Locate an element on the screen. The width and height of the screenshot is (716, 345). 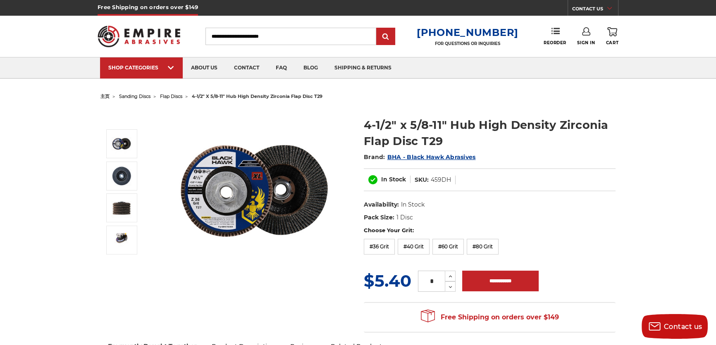
dt: Availability: is located at coordinates (381, 205).